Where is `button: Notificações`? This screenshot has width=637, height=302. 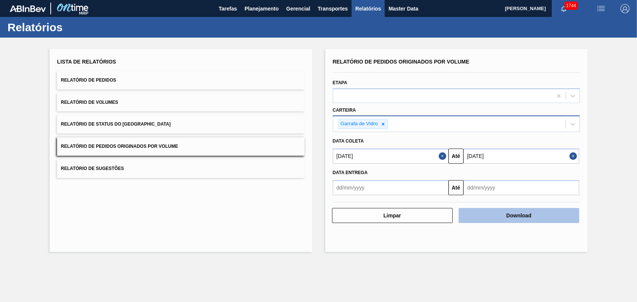 button: Notificações is located at coordinates (564, 9).